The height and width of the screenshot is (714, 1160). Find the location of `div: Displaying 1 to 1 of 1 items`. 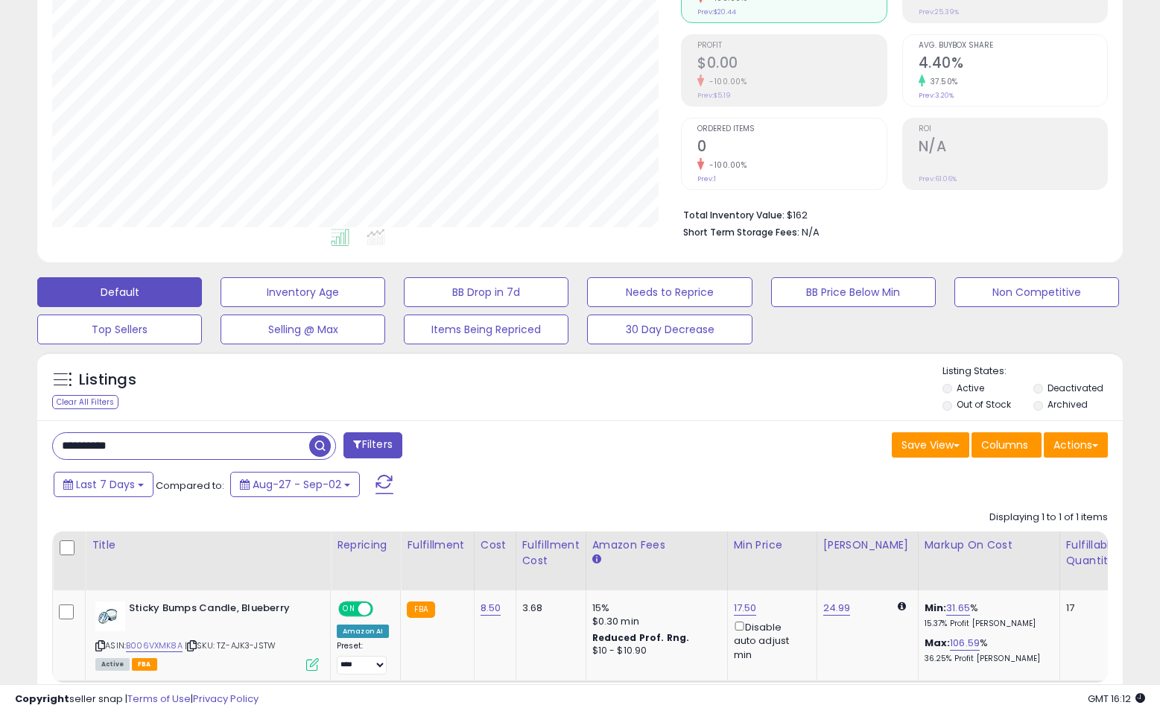

div: Displaying 1 to 1 of 1 items is located at coordinates (1048, 517).